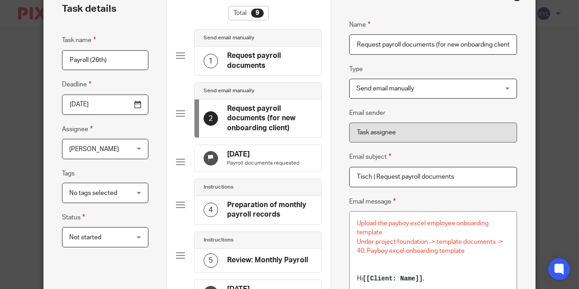 The width and height of the screenshot is (579, 289). Describe the element at coordinates (211, 260) in the screenshot. I see `div: 5` at that location.